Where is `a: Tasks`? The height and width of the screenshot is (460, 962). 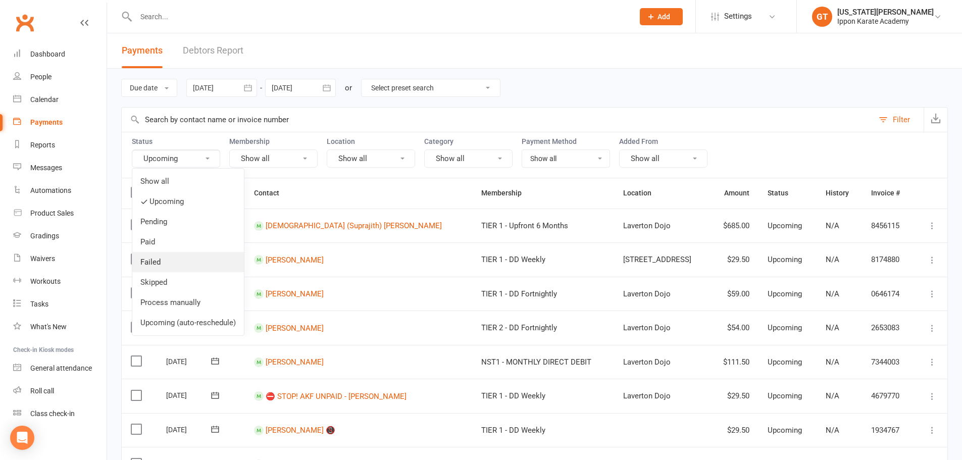 a: Tasks is located at coordinates (60, 304).